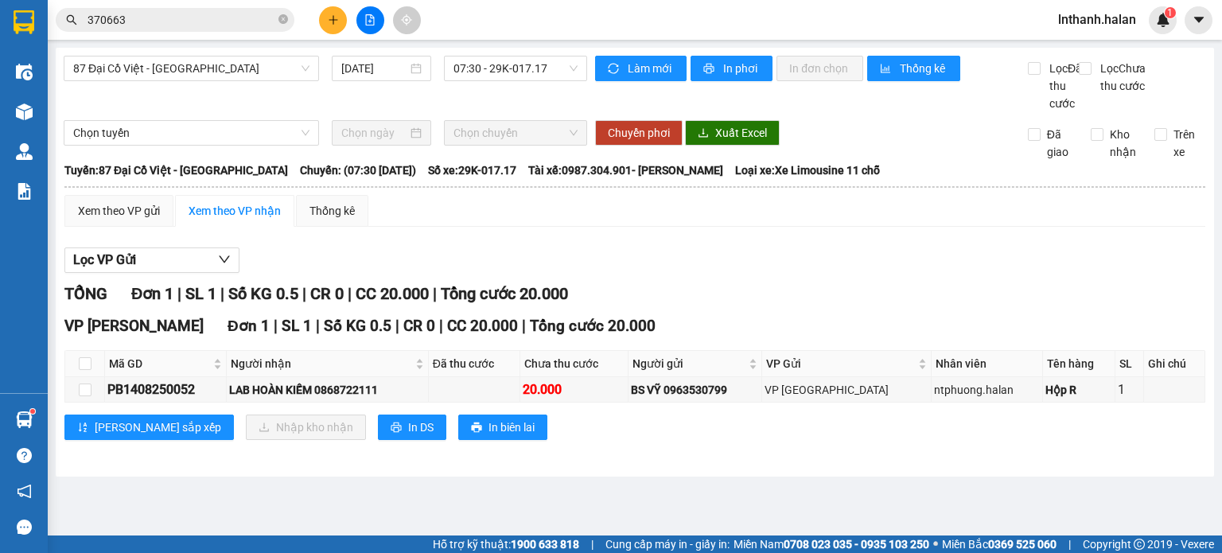  What do you see at coordinates (166, 389) in the screenshot?
I see `div: PB1408250052` at bounding box center [166, 389].